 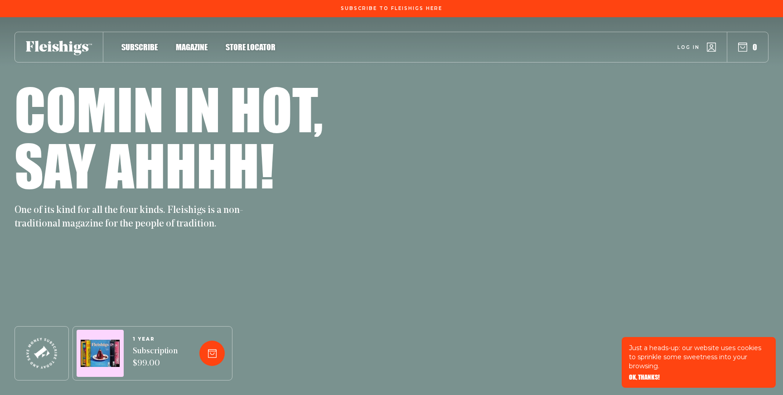 I want to click on span: Magazine, so click(x=192, y=47).